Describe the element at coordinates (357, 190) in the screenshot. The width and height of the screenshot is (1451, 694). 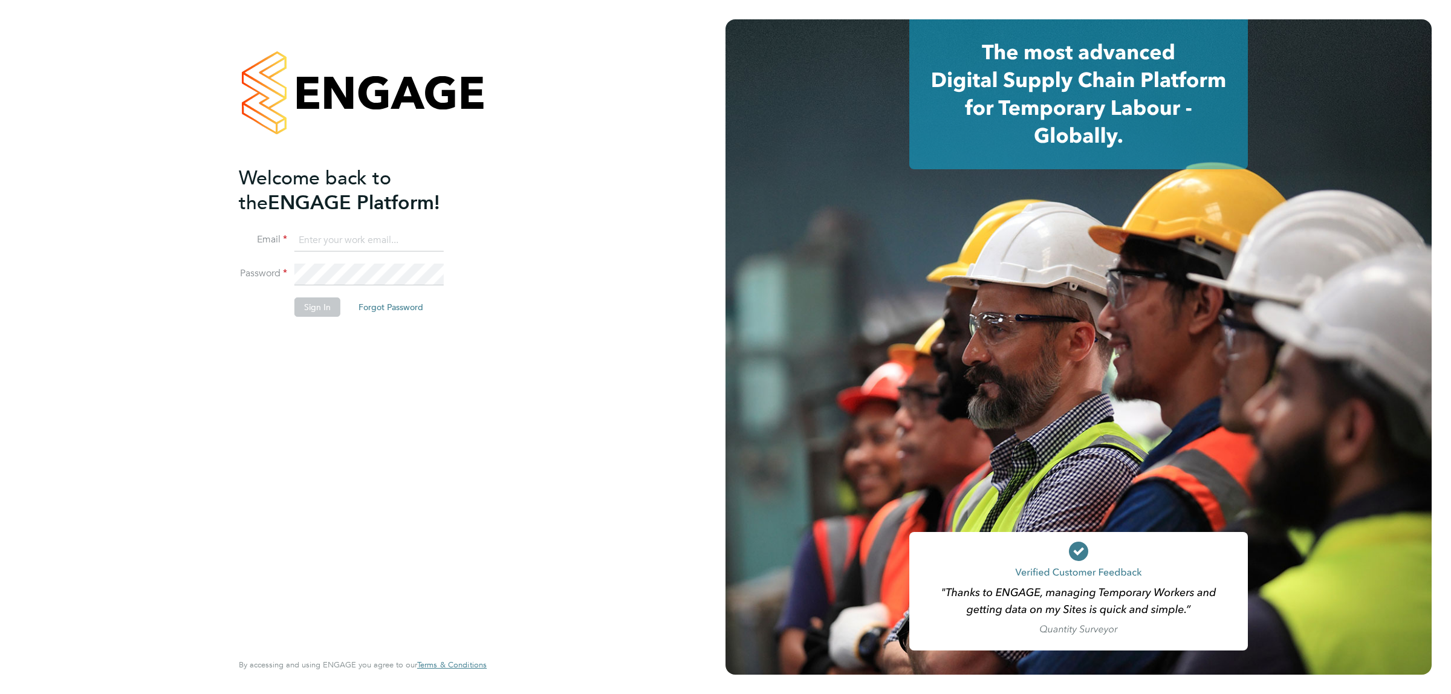
I see `h2: ENGAGE Platform!` at that location.